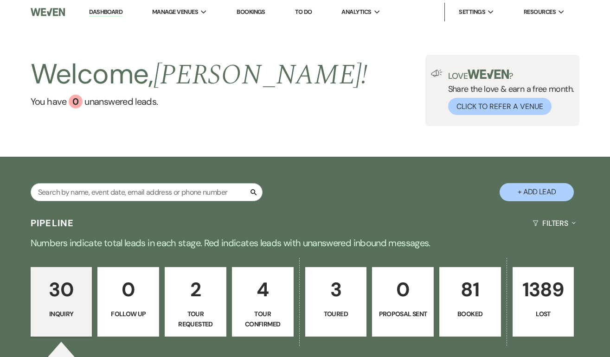 Image resolution: width=610 pixels, height=357 pixels. What do you see at coordinates (195, 302) in the screenshot?
I see `a: 2Tour Requested` at bounding box center [195, 302].